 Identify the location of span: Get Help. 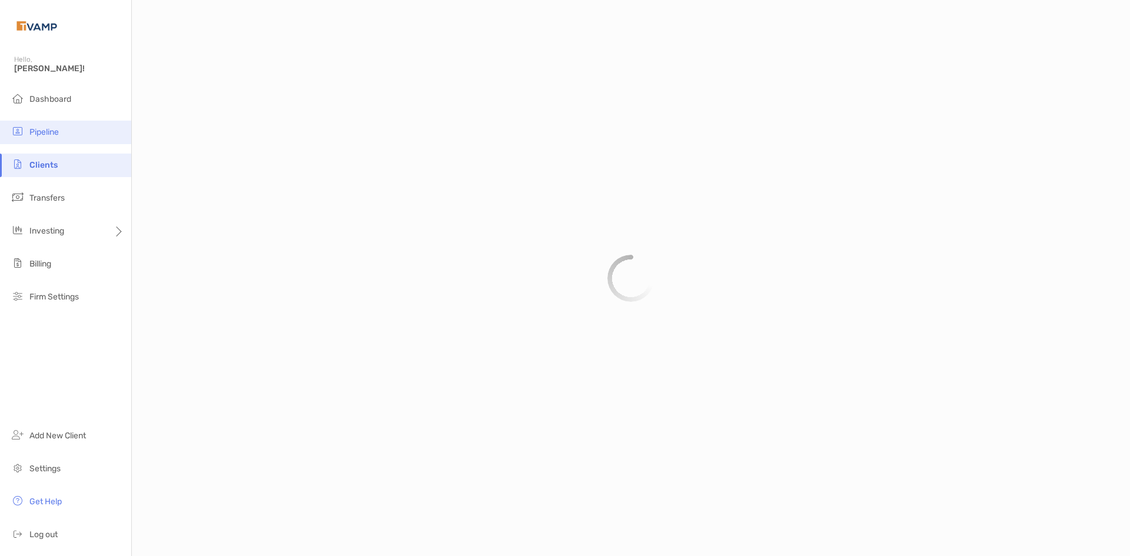
(45, 501).